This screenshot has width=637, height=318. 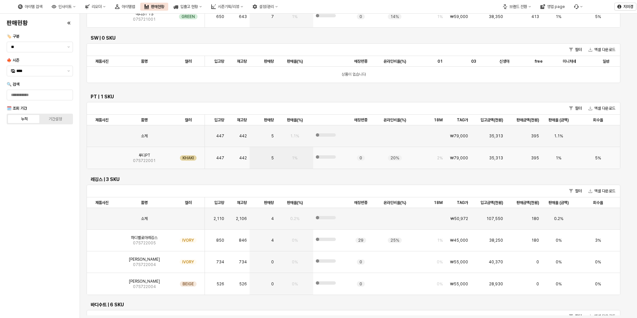 What do you see at coordinates (102, 120) in the screenshot?
I see `span: 제품사진` at bounding box center [102, 120].